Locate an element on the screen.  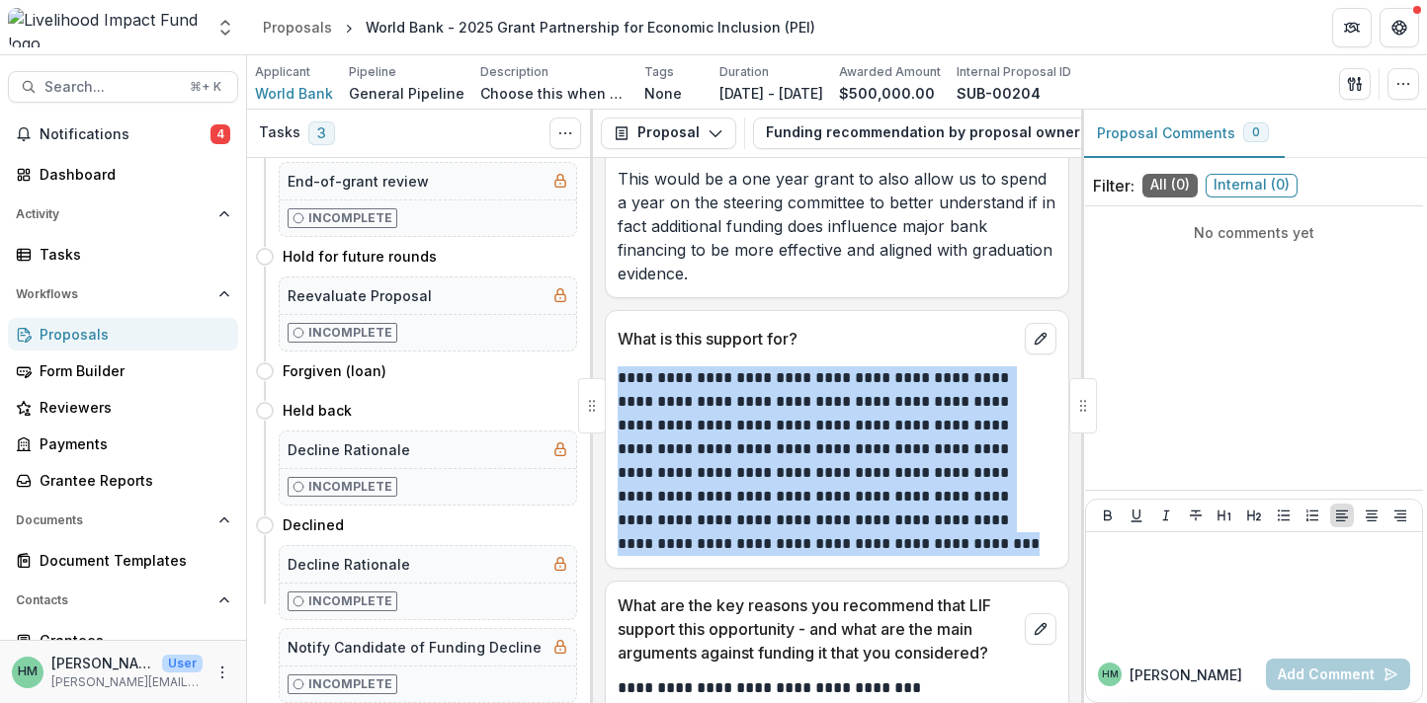
button: Notifications4 is located at coordinates (123, 134).